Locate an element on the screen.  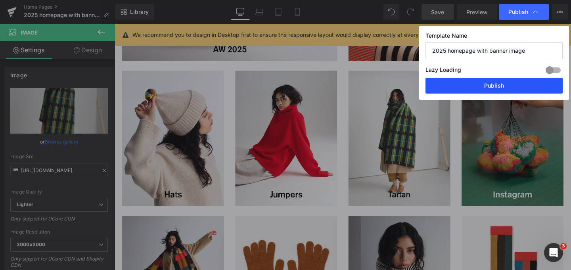
img: Hats is located at coordinates (61, 121).